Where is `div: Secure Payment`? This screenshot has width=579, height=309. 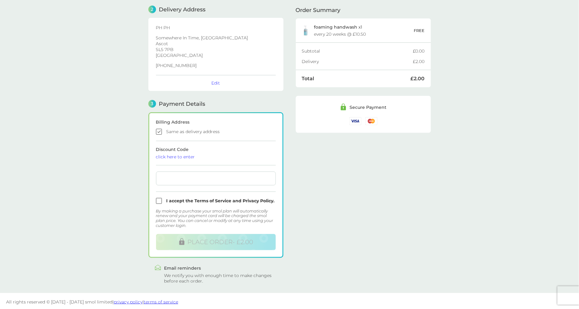 div: Secure Payment is located at coordinates (368, 107).